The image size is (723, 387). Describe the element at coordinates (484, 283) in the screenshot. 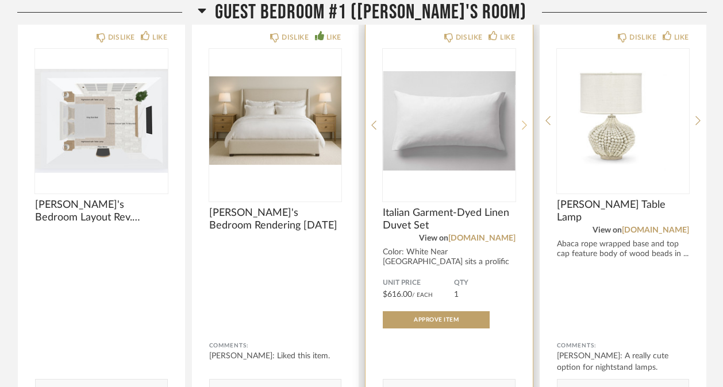

I see `span: QTY` at that location.